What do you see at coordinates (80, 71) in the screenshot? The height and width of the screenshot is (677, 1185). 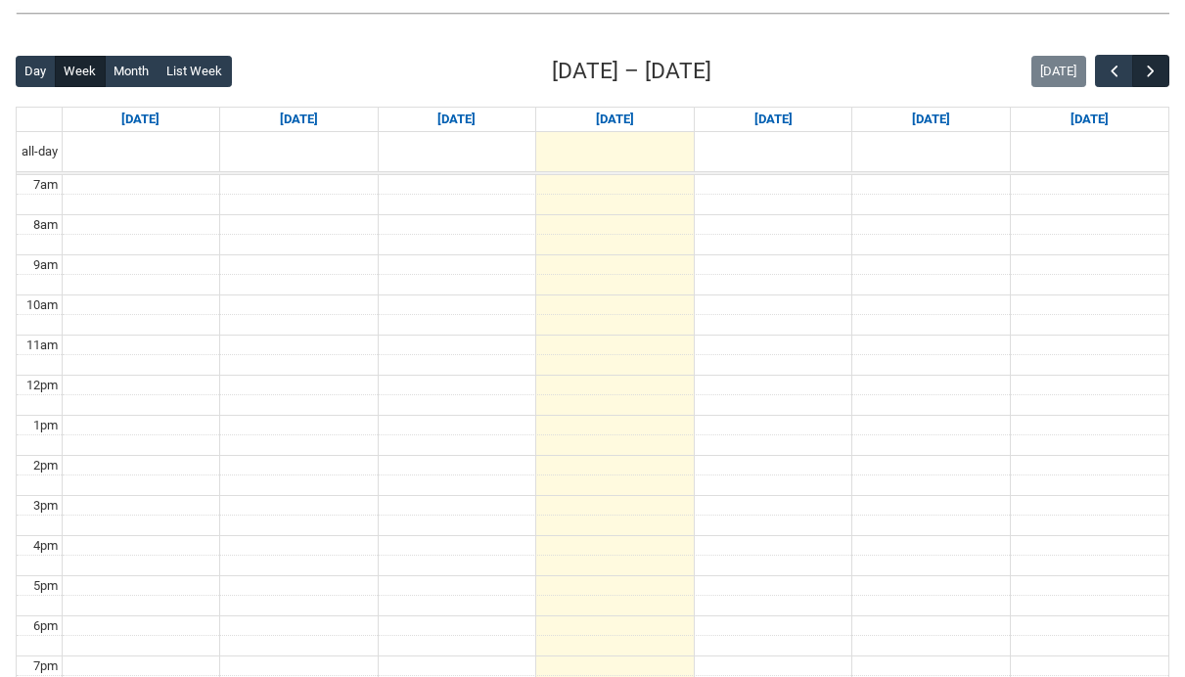 I see `button: Week` at bounding box center [80, 71].